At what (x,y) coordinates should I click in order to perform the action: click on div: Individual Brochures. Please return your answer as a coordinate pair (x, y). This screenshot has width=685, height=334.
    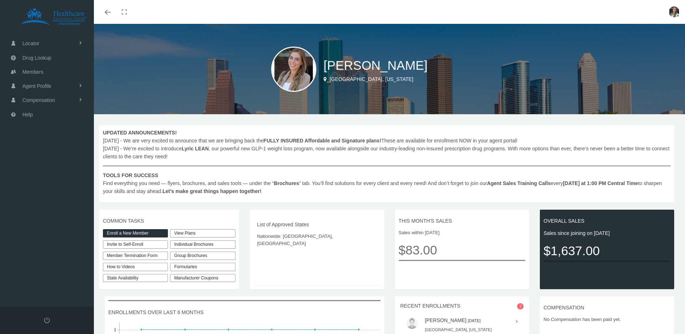
    Looking at the image, I should click on (203, 244).